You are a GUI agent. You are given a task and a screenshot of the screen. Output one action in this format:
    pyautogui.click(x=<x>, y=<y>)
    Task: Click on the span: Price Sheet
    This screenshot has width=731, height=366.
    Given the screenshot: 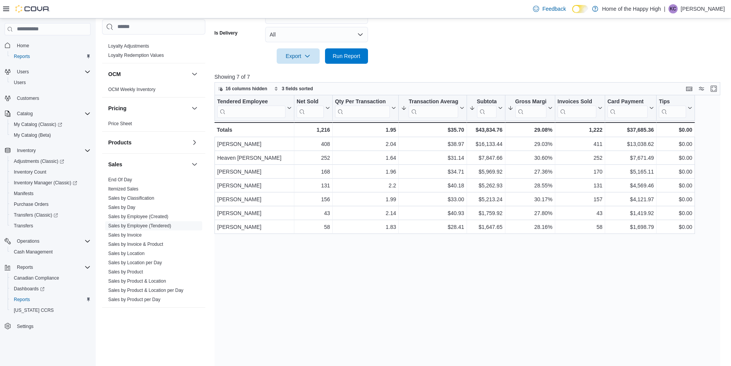 What is the action you would take?
    pyautogui.click(x=120, y=124)
    